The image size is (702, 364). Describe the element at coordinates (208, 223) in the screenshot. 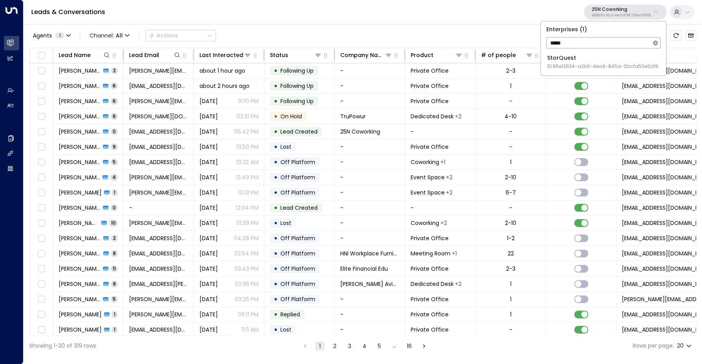

I see `span: Sep 24, 2025` at that location.